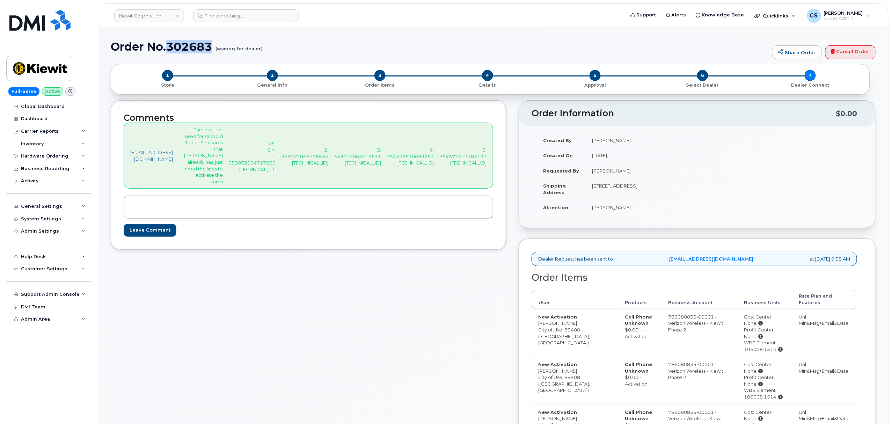  I want to click on th: Business Units, so click(765, 299).